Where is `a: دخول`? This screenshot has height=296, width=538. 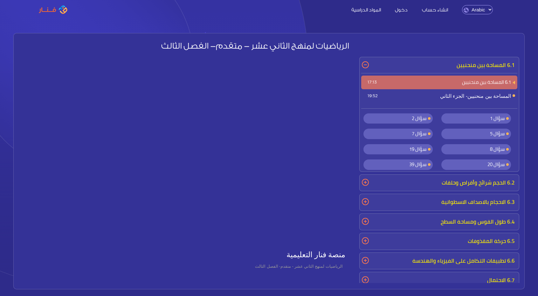
a: دخول is located at coordinates (401, 9).